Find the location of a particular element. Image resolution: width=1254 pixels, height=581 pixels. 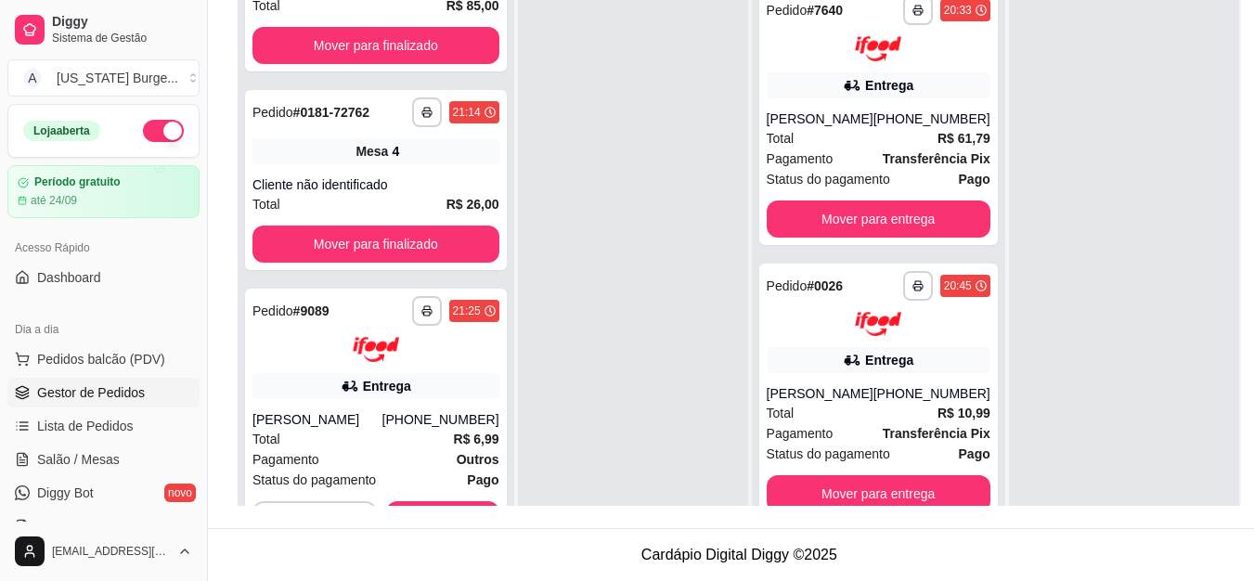

span: Dashboard is located at coordinates (69, 277).